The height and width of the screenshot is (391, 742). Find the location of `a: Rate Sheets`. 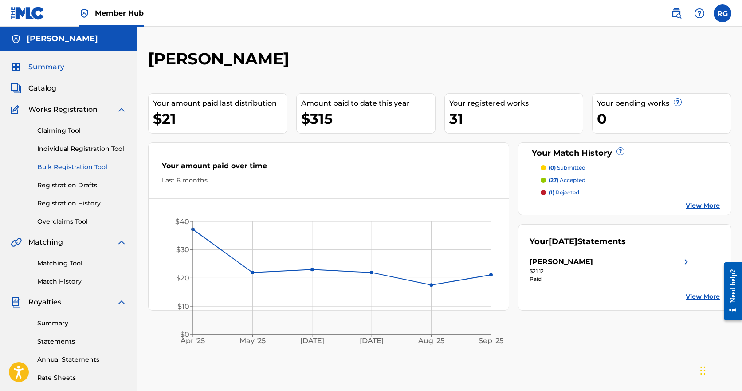

a: Rate Sheets is located at coordinates (82, 377).